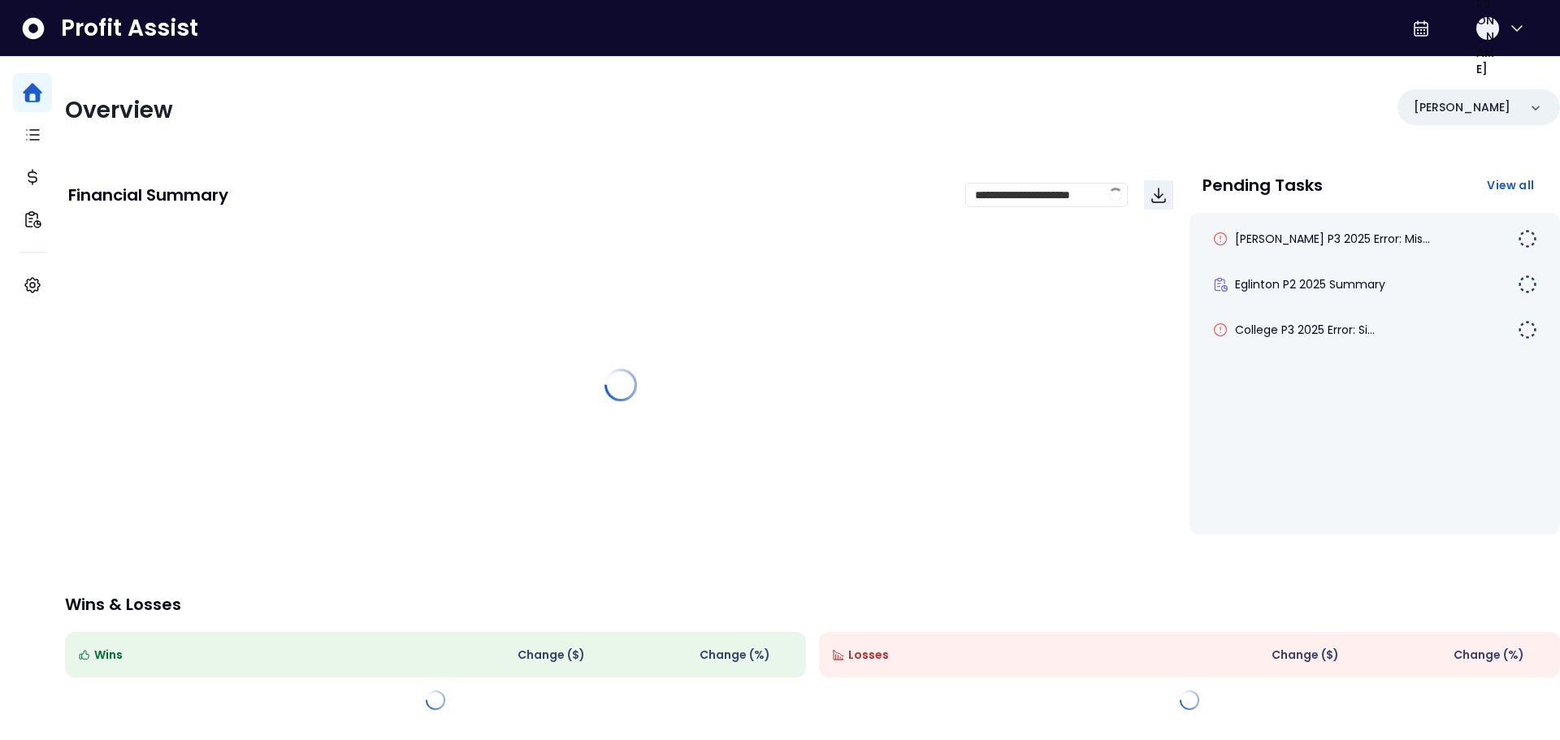  What do you see at coordinates (148, 195) in the screenshot?
I see `p: Financial Summary` at bounding box center [148, 195].